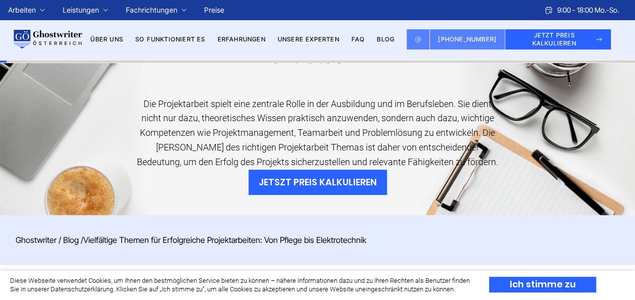 This screenshot has width=635, height=300. Describe the element at coordinates (36, 240) in the screenshot. I see `a: Ghostwriter` at that location.